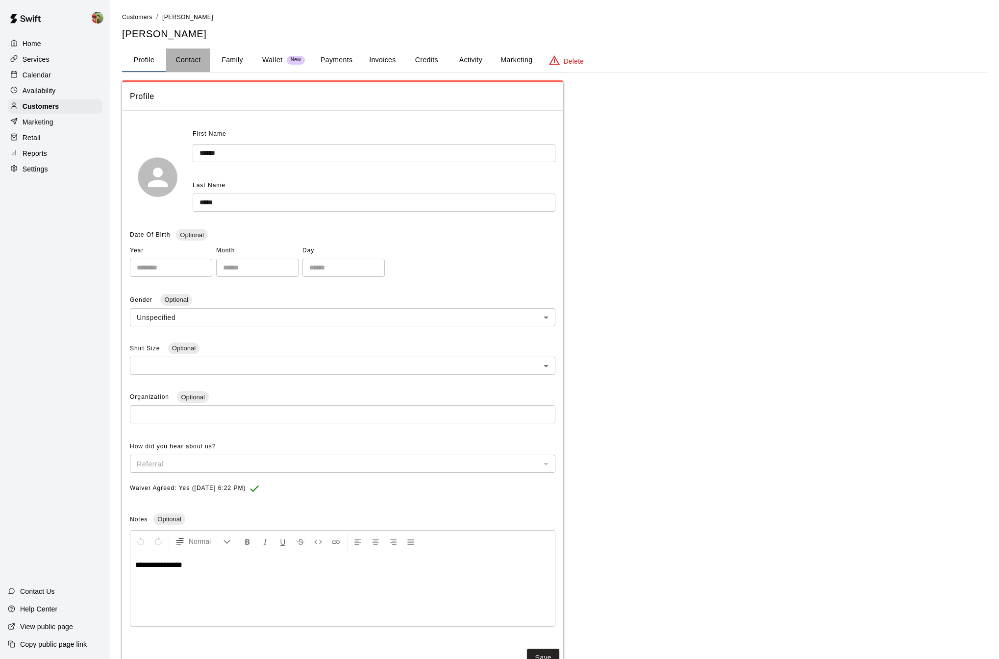 This screenshot has height=659, width=999. What do you see at coordinates (257, 251) in the screenshot?
I see `span: Month` at bounding box center [257, 251].